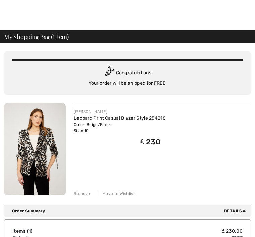 This screenshot has height=237, width=255. Describe the element at coordinates (116, 194) in the screenshot. I see `div: Move to Wishlist` at that location.